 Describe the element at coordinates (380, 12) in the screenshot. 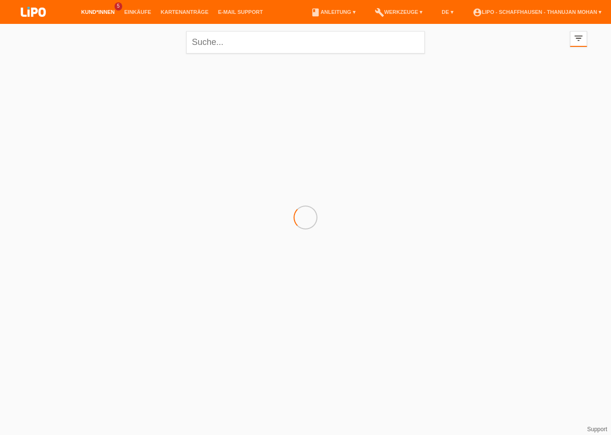

I see `i: build` at that location.